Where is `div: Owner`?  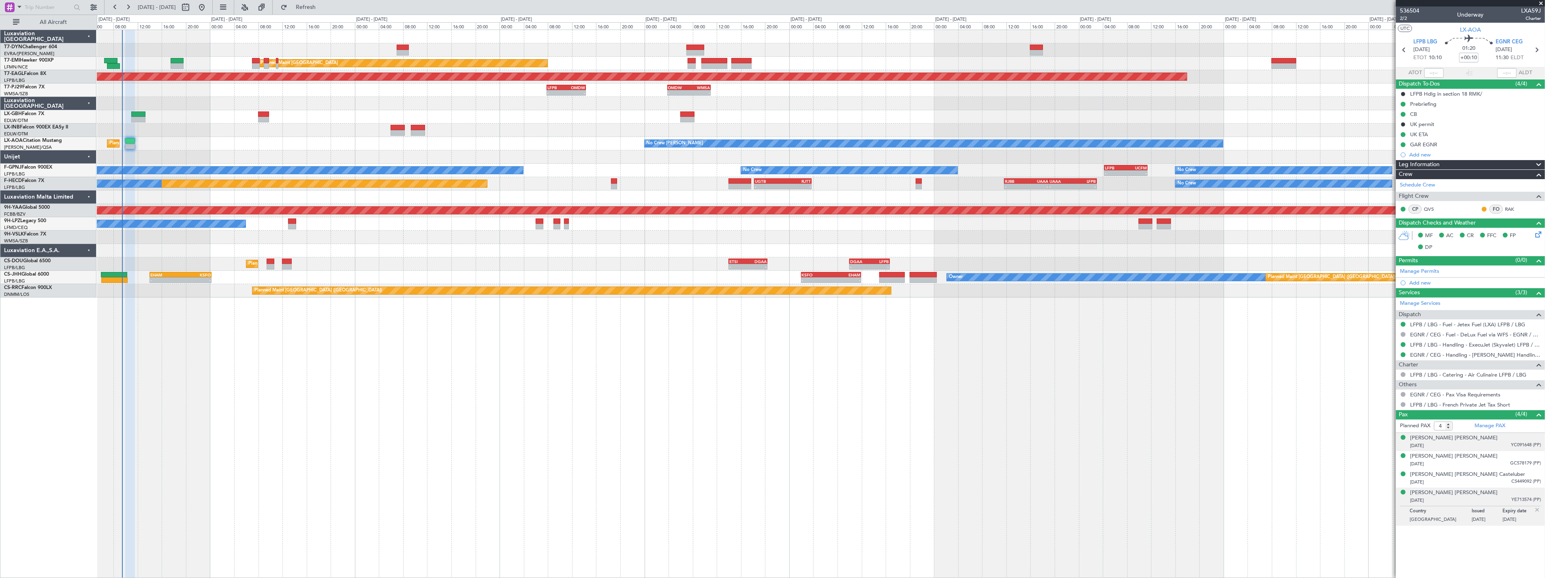 div: Owner is located at coordinates (956, 277).